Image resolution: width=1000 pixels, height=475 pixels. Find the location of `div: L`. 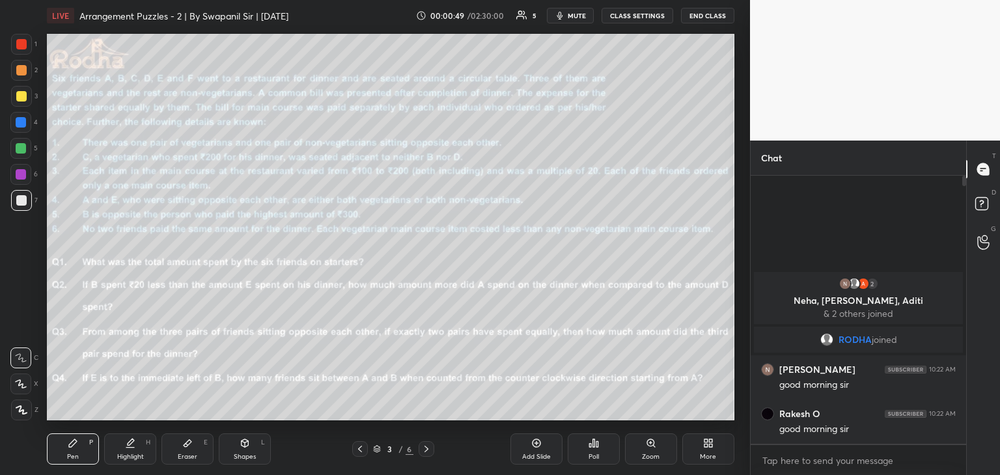

div: L is located at coordinates (263, 443).